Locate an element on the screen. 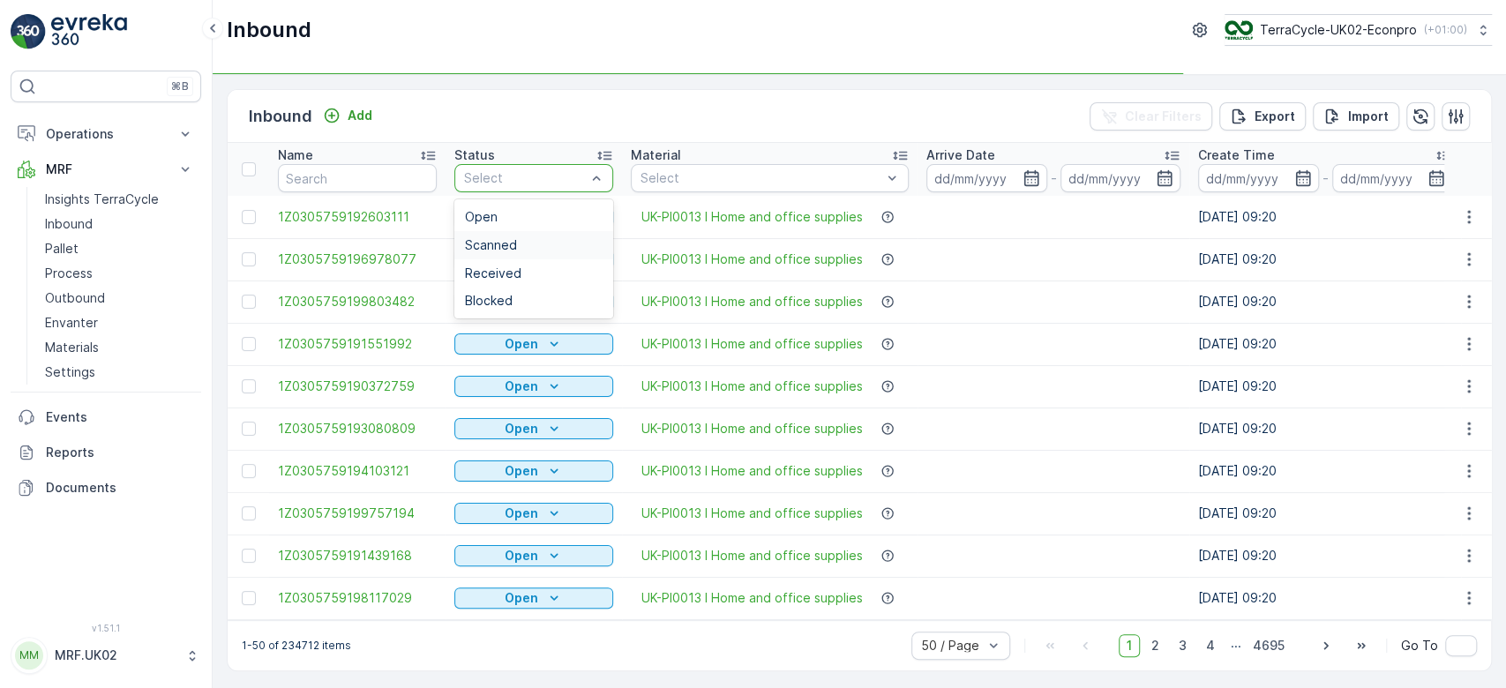 The width and height of the screenshot is (1506, 688). p: ( +01:00 ) is located at coordinates (1445, 30).